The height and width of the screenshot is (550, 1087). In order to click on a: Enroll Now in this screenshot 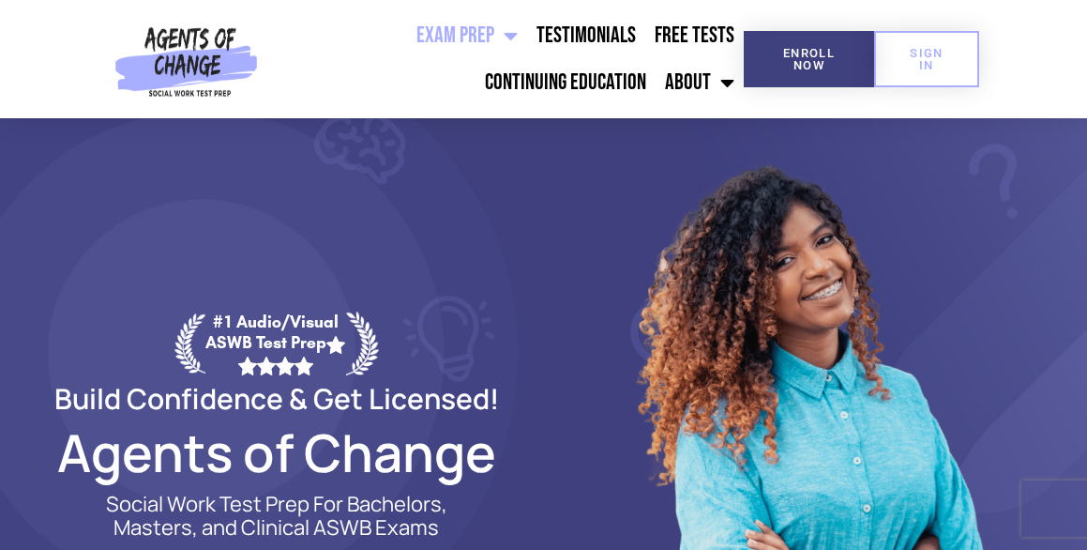, I will do `click(809, 59)`.